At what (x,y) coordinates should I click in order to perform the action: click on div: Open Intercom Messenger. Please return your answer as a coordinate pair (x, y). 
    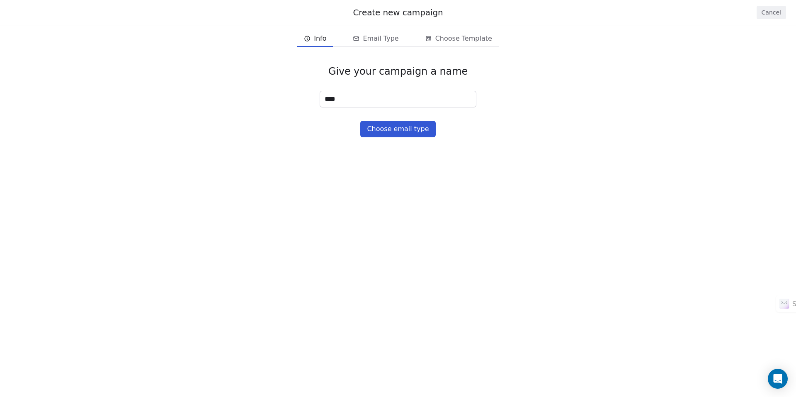
    Looking at the image, I should click on (777, 378).